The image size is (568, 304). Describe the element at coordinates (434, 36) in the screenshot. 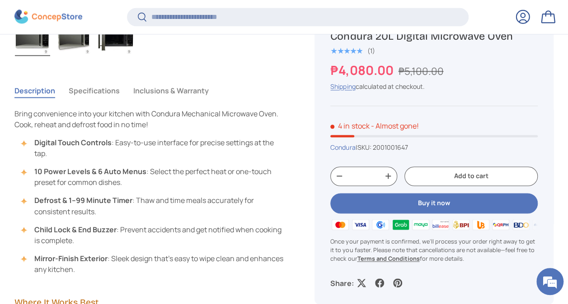

I see `h1: Condura 20L Digital Microwave Oven` at that location.